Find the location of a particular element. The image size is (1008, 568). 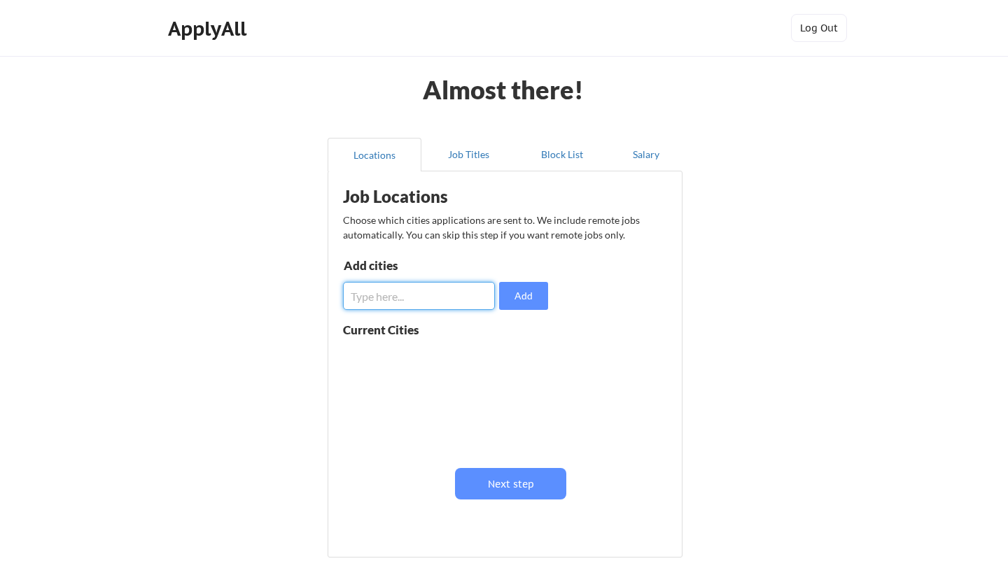

button: Block List is located at coordinates (562, 155).